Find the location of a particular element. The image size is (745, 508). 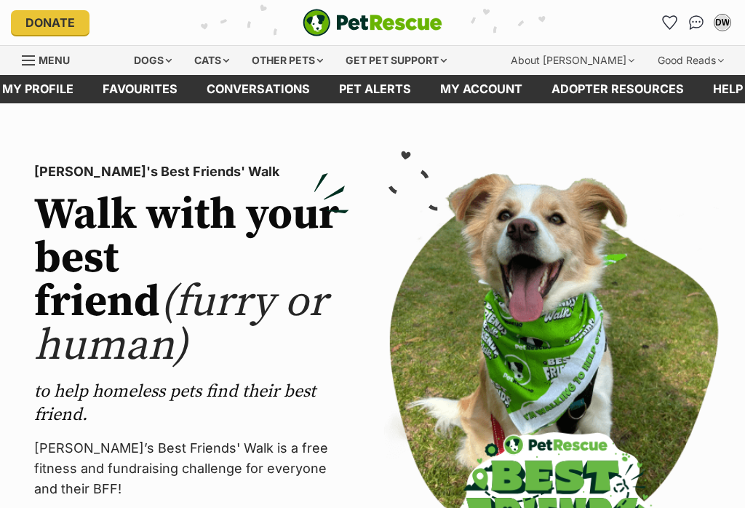

p: to help homeless pets find their best friend. is located at coordinates (191, 403).